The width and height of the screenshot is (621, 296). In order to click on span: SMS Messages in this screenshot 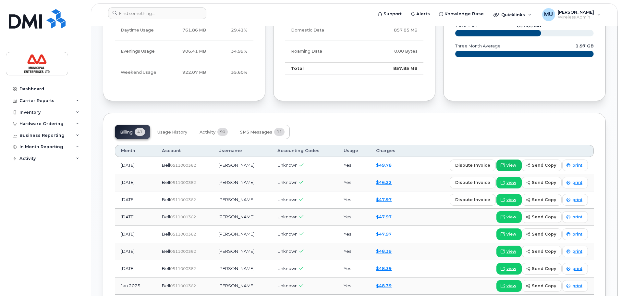, I will do `click(256, 132)`.